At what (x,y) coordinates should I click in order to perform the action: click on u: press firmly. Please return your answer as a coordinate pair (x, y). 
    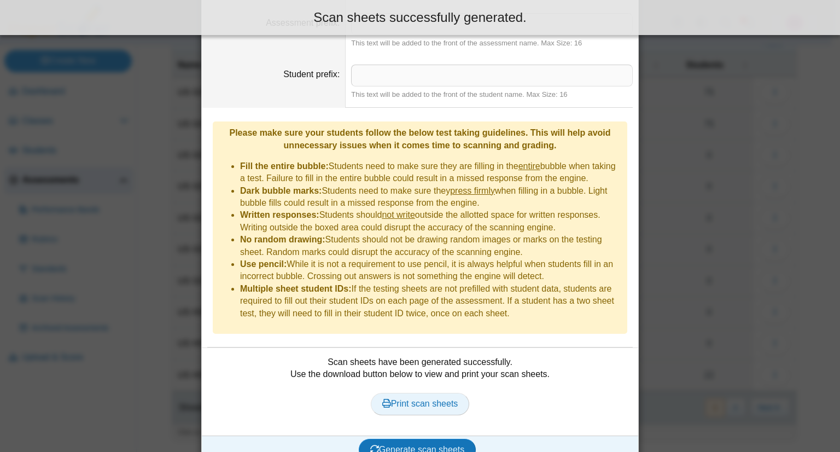
    Looking at the image, I should click on (473, 190).